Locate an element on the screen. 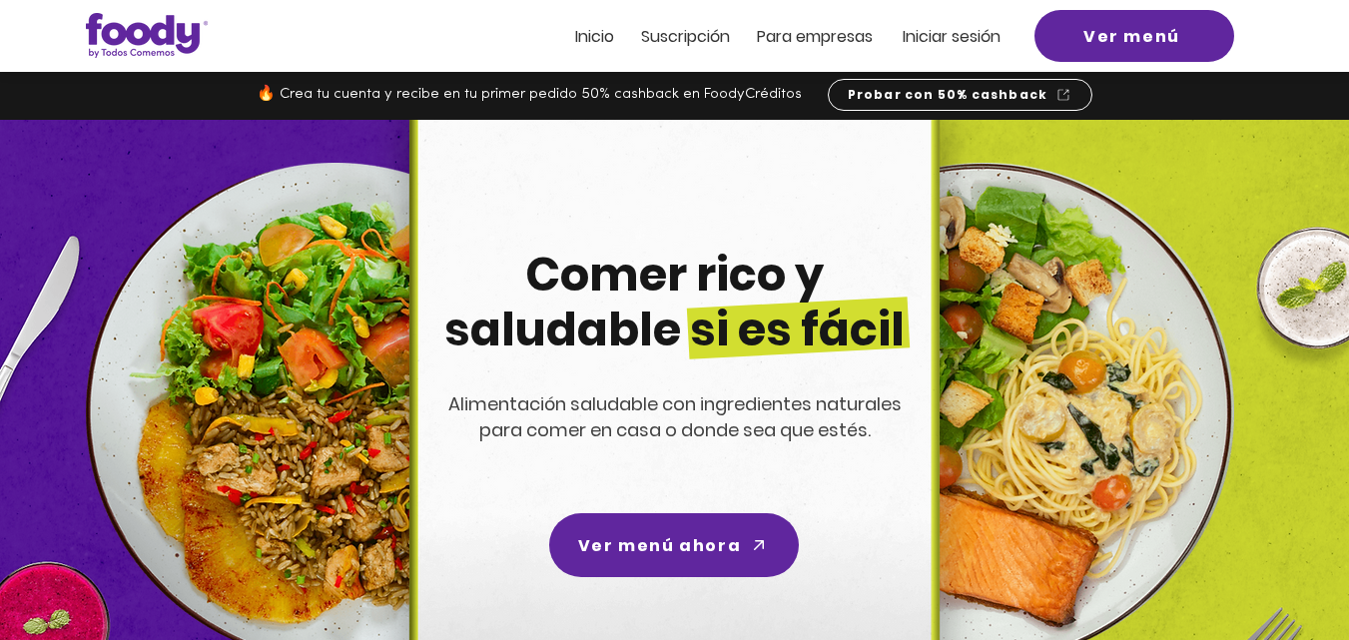 The height and width of the screenshot is (640, 1349). a: Iniciar sesión is located at coordinates (952, 36).